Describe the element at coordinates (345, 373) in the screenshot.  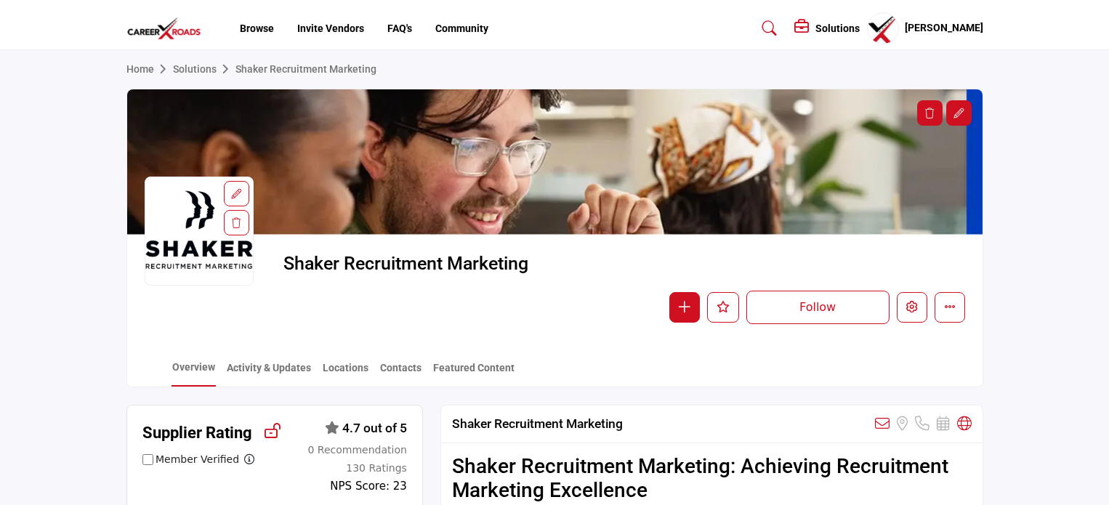
I see `a: Locations` at that location.